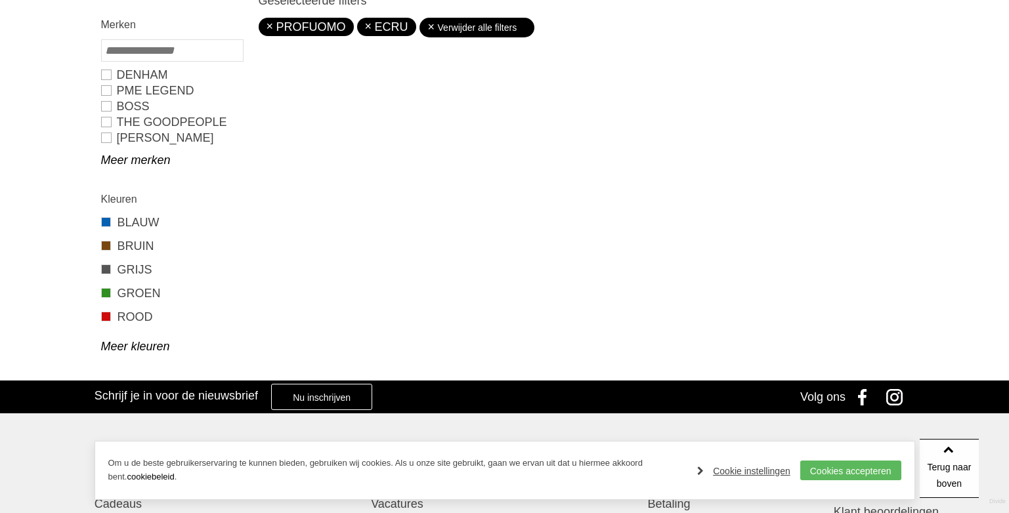 This screenshot has width=1009, height=513. What do you see at coordinates (171, 24) in the screenshot?
I see `h2: Merken` at bounding box center [171, 24].